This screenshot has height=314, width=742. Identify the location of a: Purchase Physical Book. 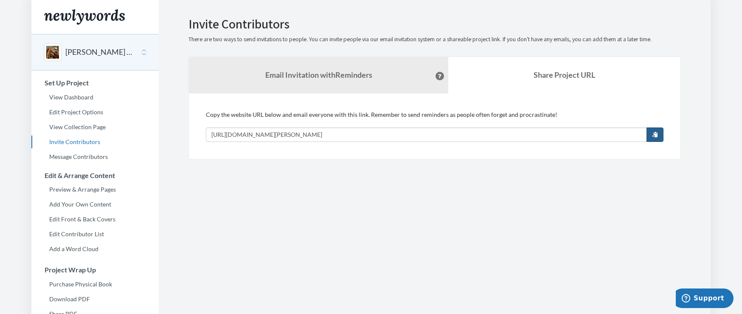
(95, 284).